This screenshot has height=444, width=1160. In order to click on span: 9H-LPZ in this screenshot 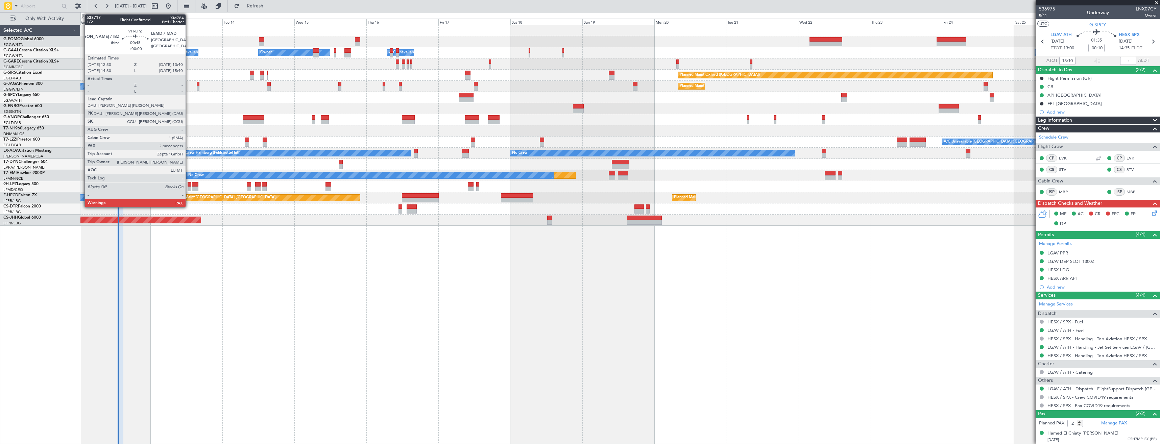, I will do `click(10, 184)`.